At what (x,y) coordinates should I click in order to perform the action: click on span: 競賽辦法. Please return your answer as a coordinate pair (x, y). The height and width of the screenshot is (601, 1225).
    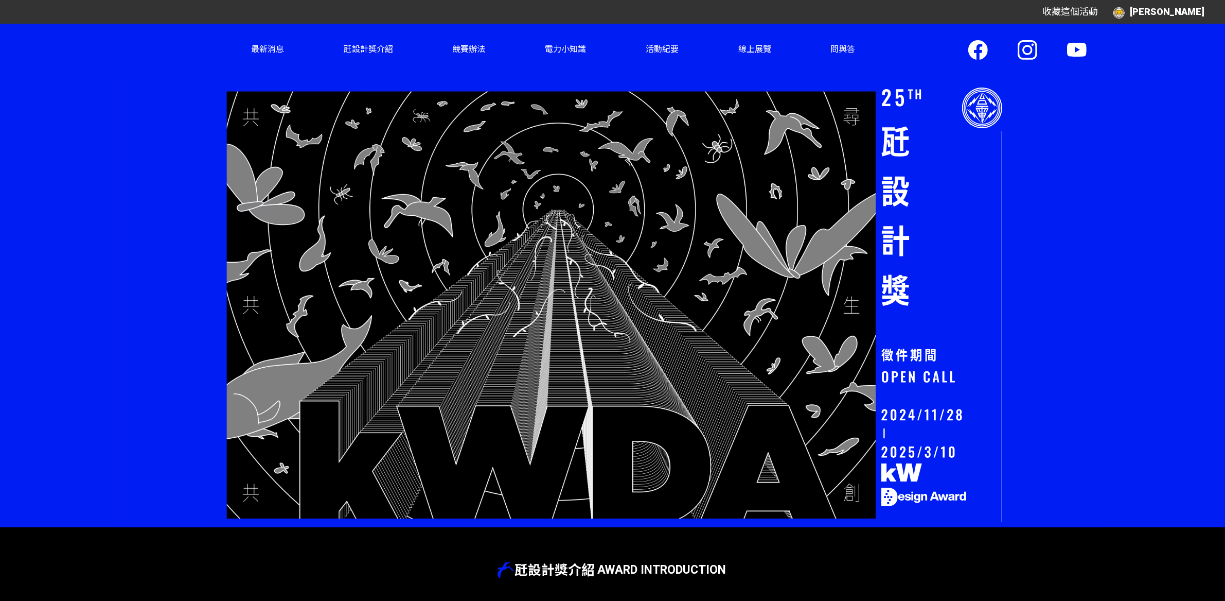
    Looking at the image, I should click on (469, 49).